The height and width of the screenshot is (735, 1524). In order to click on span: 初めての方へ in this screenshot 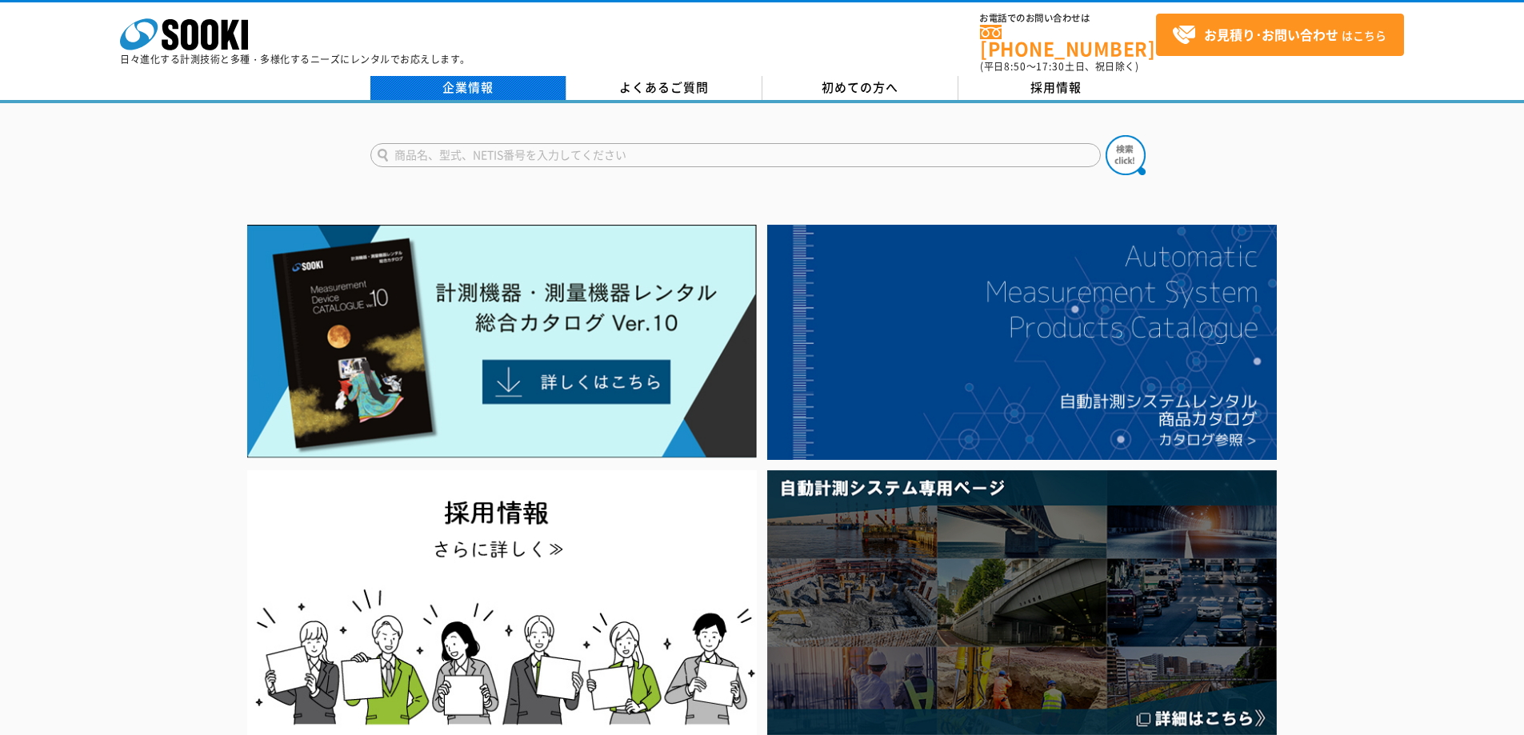, I will do `click(860, 87)`.